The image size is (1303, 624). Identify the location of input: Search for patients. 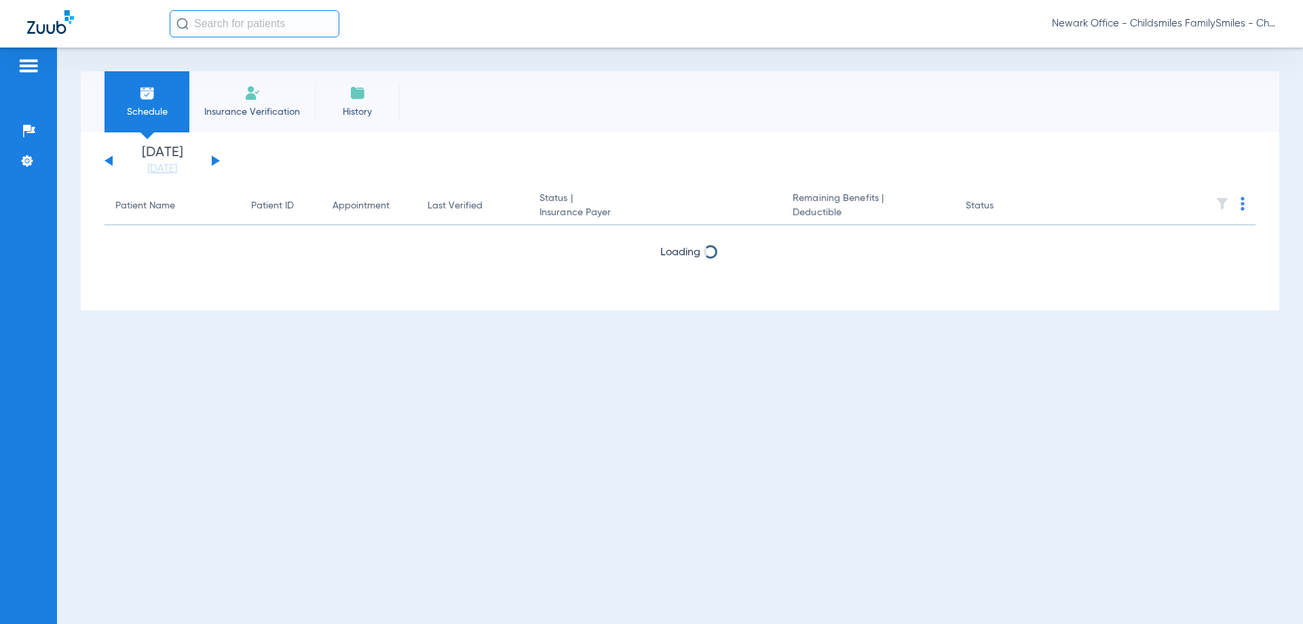
(254, 24).